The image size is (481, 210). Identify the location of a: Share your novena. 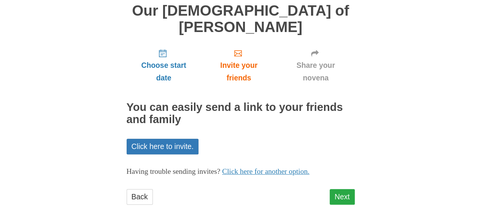
(316, 65).